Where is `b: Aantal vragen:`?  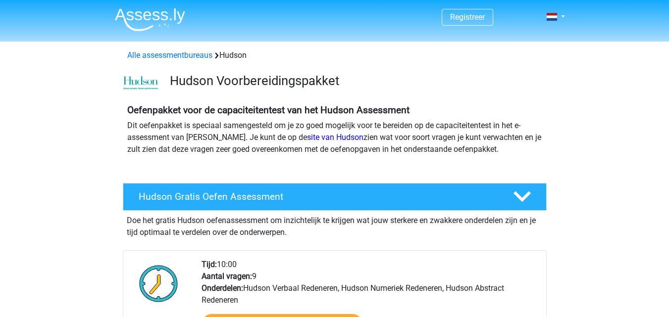 b: Aantal vragen: is located at coordinates (227, 276).